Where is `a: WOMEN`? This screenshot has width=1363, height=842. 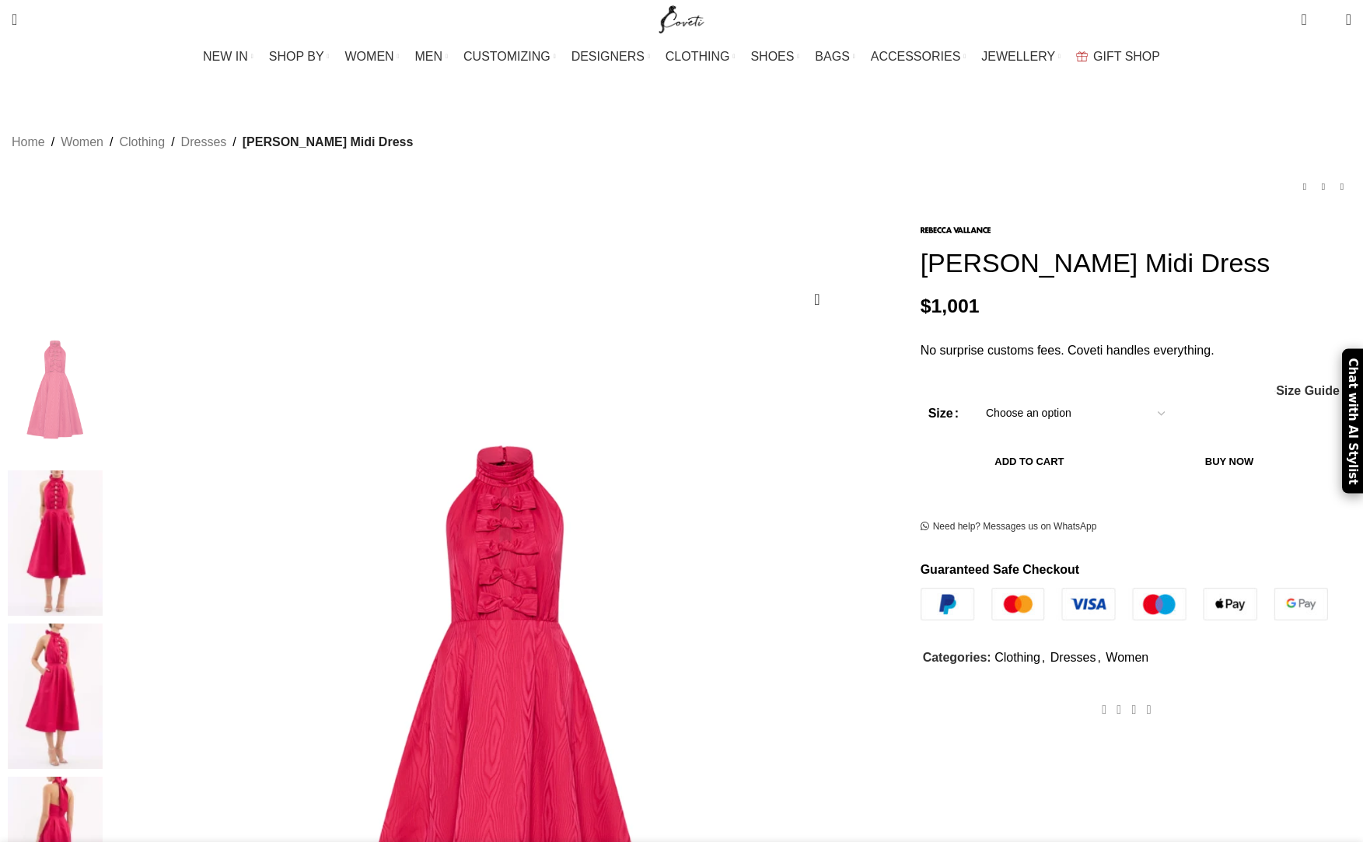
a: WOMEN is located at coordinates (372, 57).